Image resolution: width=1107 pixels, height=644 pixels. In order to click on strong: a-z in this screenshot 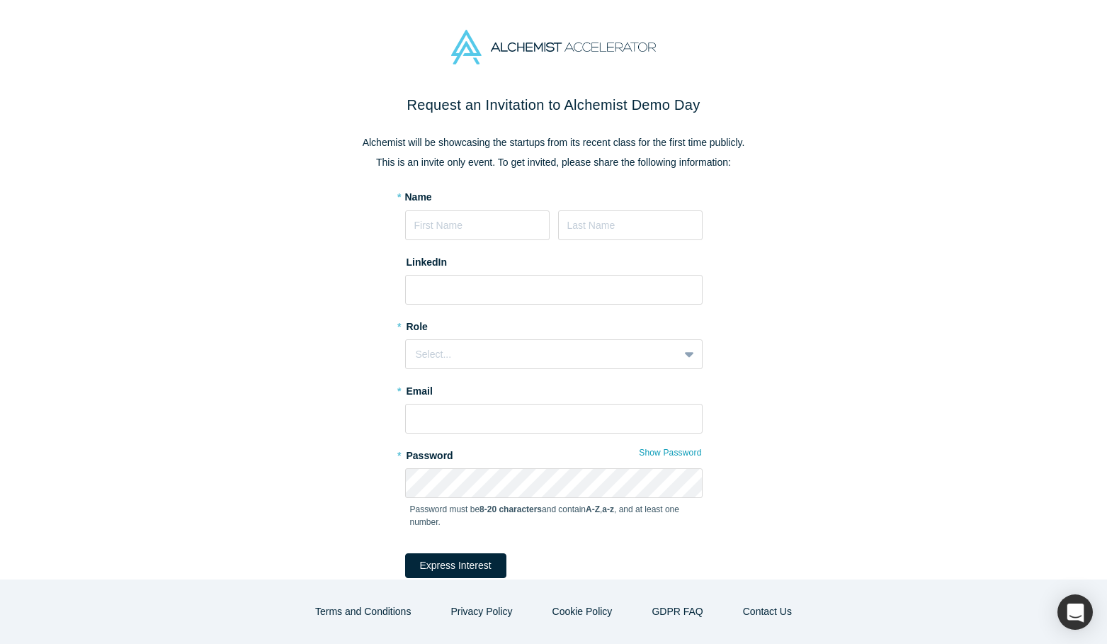, I will do `click(608, 509)`.